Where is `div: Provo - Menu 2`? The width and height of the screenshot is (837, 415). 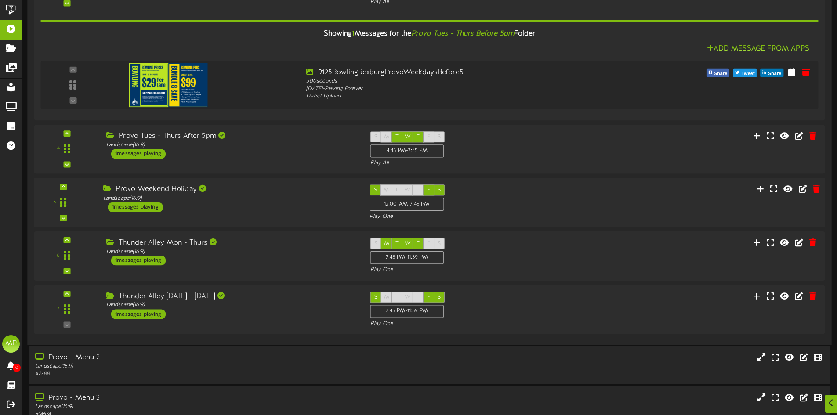
div: Provo - Menu 2 is located at coordinates (195, 358).